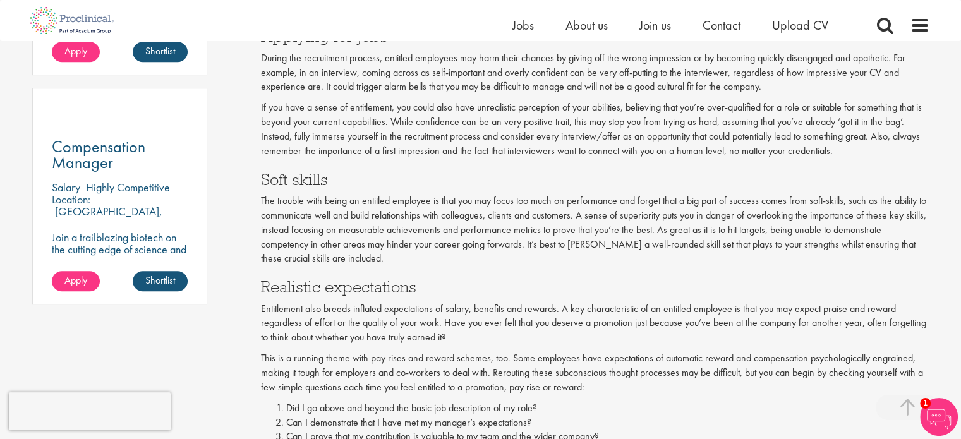 The width and height of the screenshot is (961, 439). I want to click on a: Contact, so click(721, 25).